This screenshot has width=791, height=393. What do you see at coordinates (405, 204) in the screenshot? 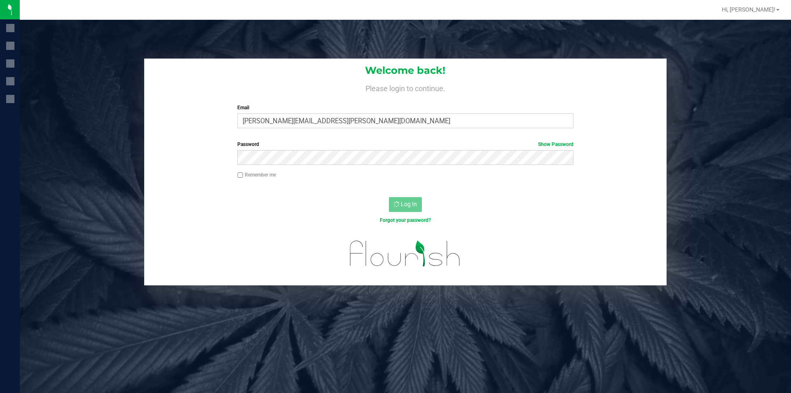
I see `button: Log In` at bounding box center [405, 204].